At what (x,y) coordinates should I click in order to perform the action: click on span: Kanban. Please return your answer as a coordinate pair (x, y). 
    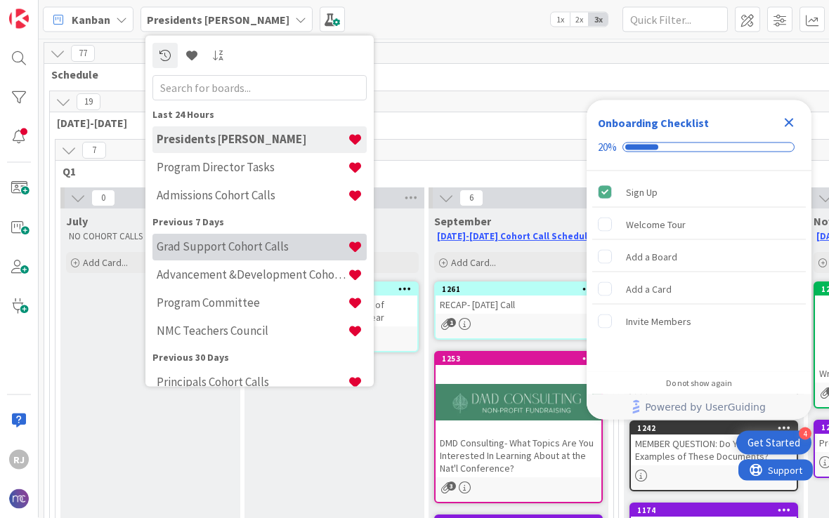
    Looking at the image, I should click on (91, 20).